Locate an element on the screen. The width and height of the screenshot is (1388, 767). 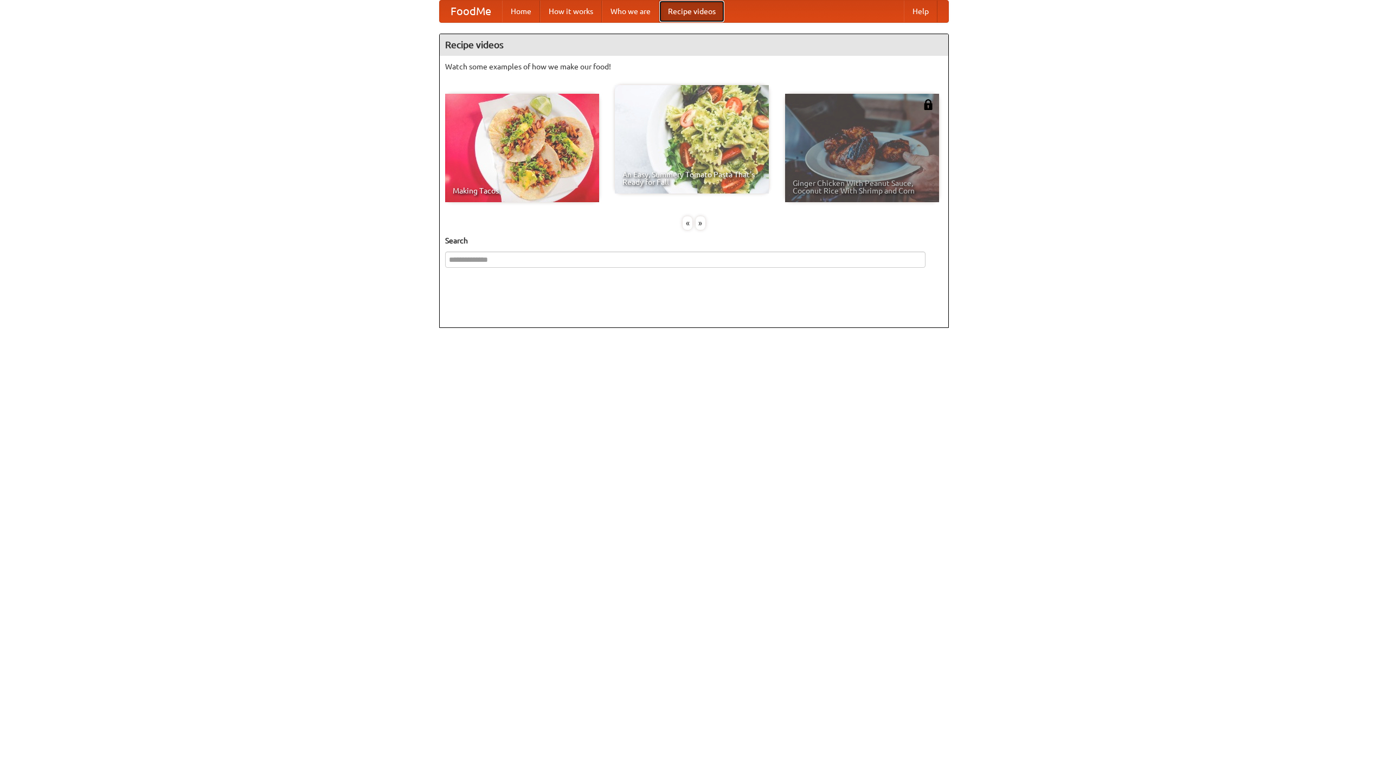
a: Recipe videos is located at coordinates (692, 11).